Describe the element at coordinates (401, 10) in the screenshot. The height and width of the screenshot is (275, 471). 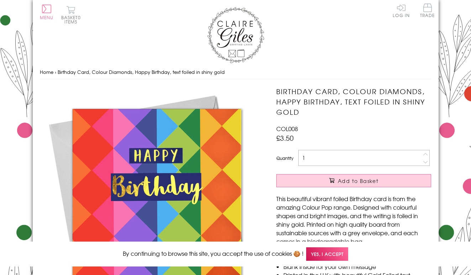
I see `a: Log In` at that location.